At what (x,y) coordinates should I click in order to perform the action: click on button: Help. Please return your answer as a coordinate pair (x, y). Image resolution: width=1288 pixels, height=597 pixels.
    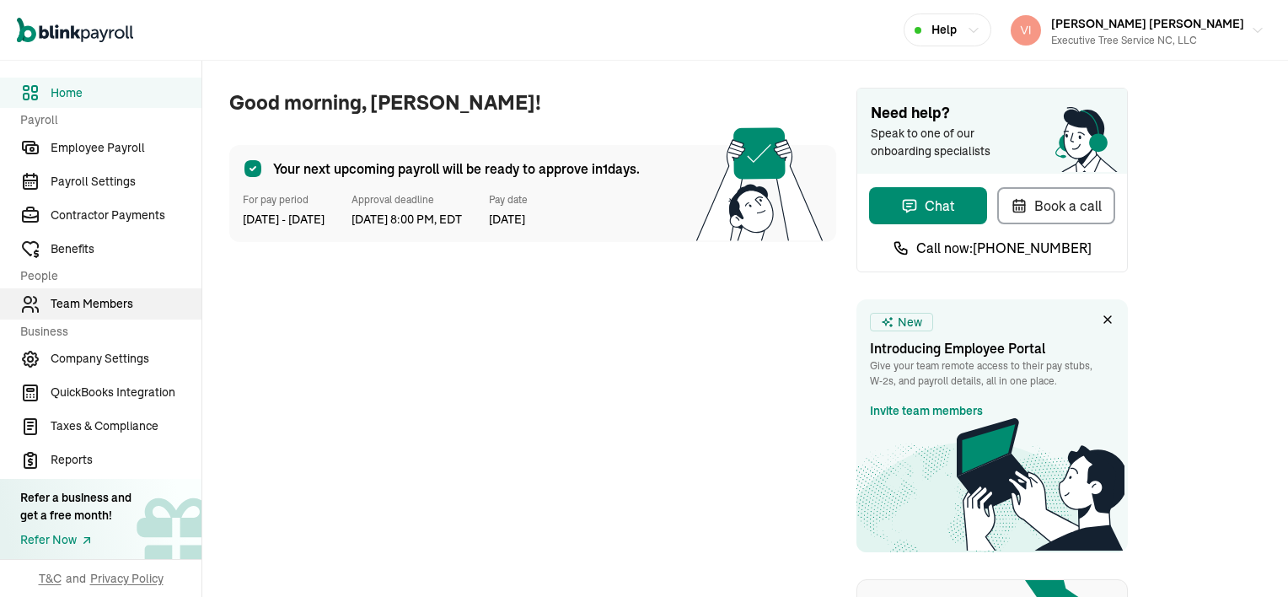
    Looking at the image, I should click on (948, 30).